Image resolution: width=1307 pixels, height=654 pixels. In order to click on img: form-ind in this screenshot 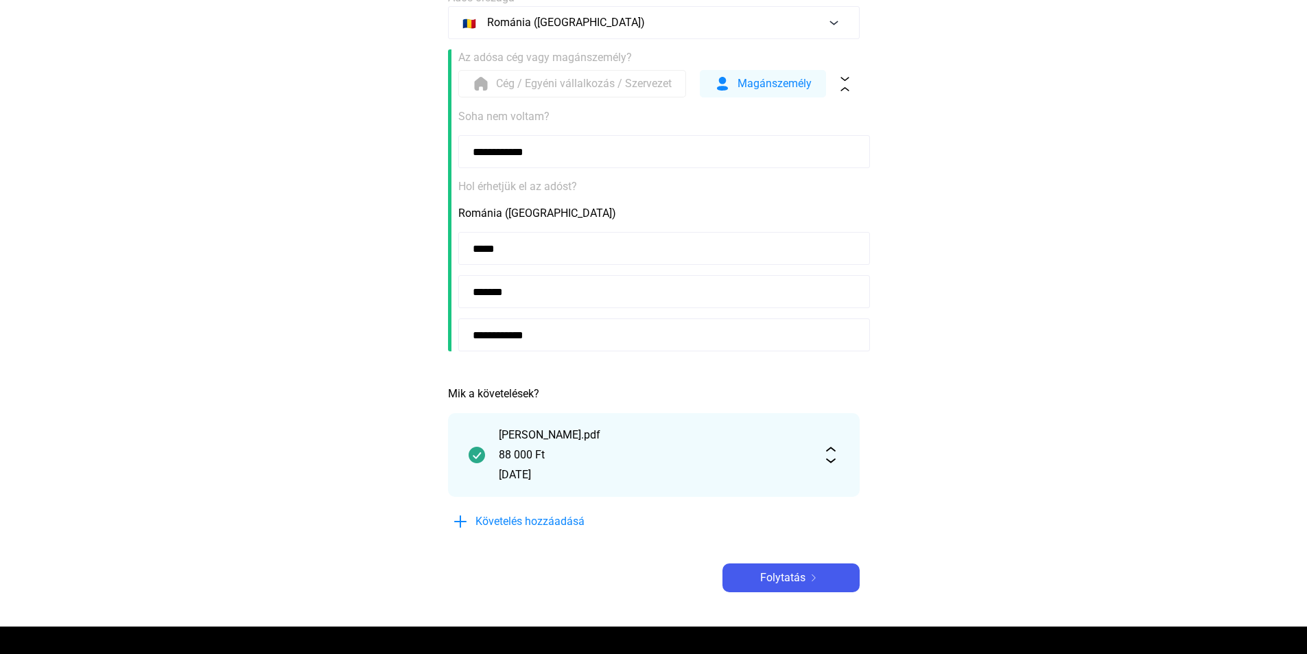, I will do `click(723, 84)`.